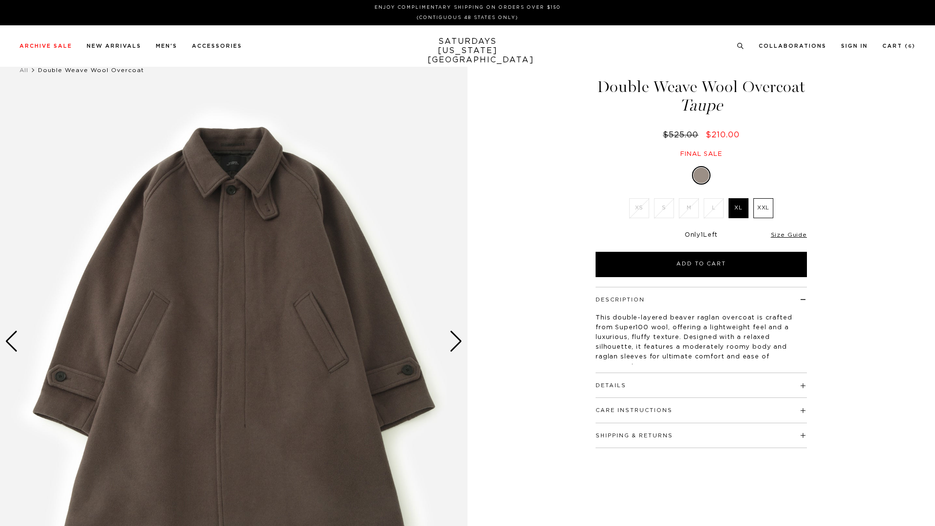 This screenshot has height=526, width=935. What do you see at coordinates (620, 300) in the screenshot?
I see `button: Description` at bounding box center [620, 300].